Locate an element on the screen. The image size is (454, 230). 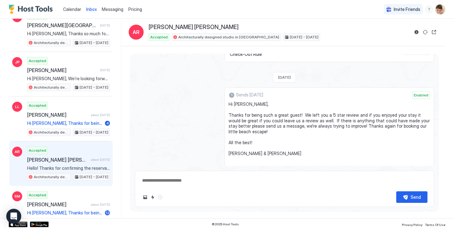
button: Quick reply is located at coordinates (153, 198).